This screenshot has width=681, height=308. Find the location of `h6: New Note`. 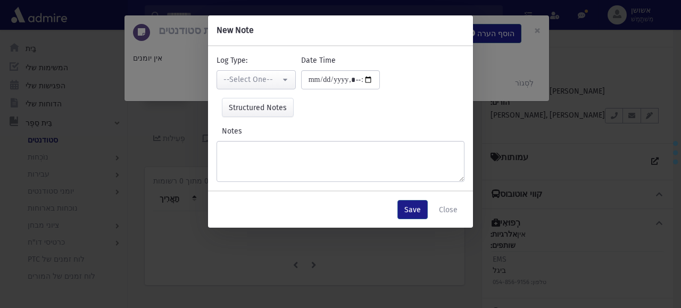

h6: New Note is located at coordinates (235, 30).